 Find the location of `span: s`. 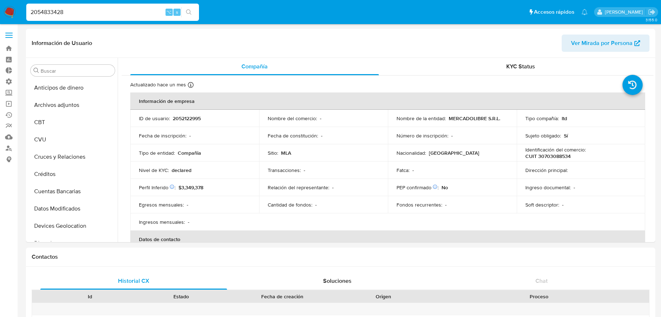

span: s is located at coordinates (177, 12).